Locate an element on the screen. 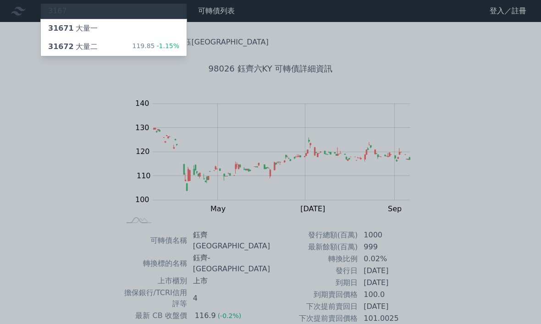 The height and width of the screenshot is (324, 541). a: 31672大量二 119.85-1.15% is located at coordinates (114, 47).